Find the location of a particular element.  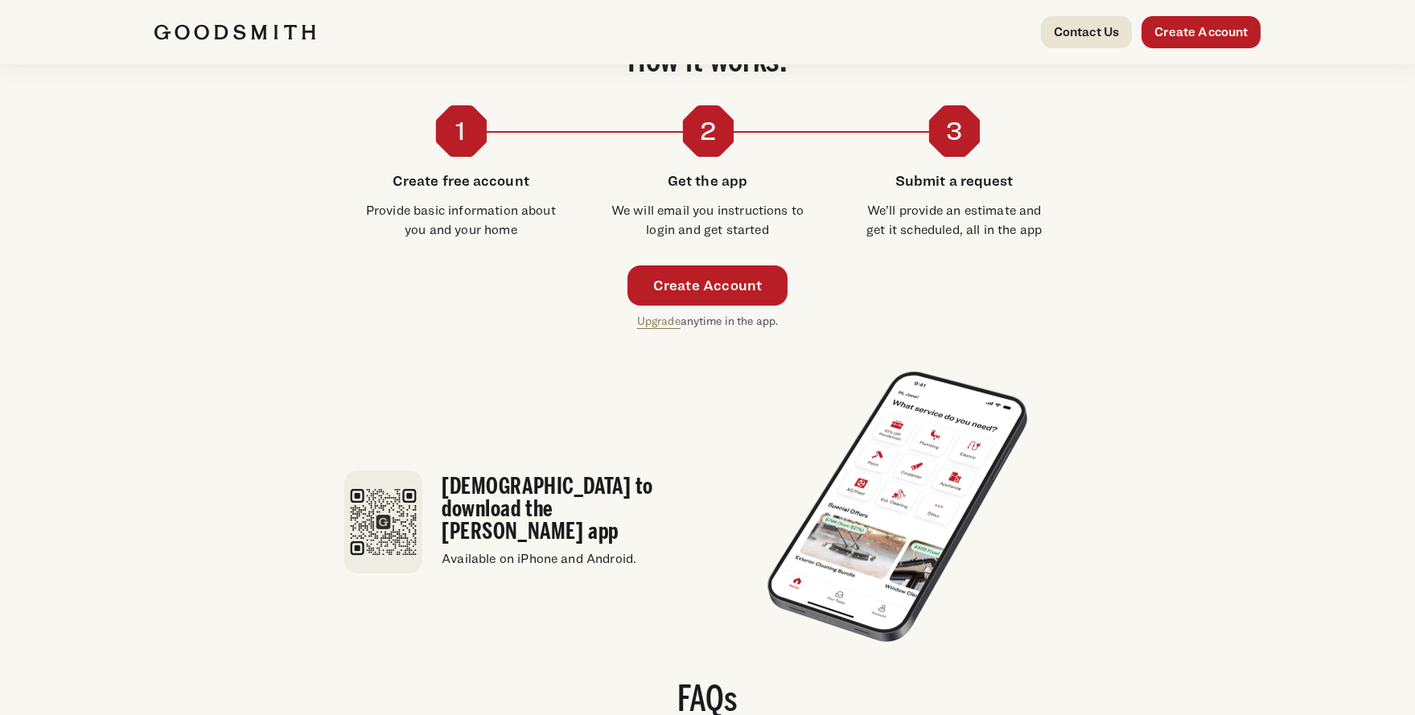

div: 3 is located at coordinates (954, 131).